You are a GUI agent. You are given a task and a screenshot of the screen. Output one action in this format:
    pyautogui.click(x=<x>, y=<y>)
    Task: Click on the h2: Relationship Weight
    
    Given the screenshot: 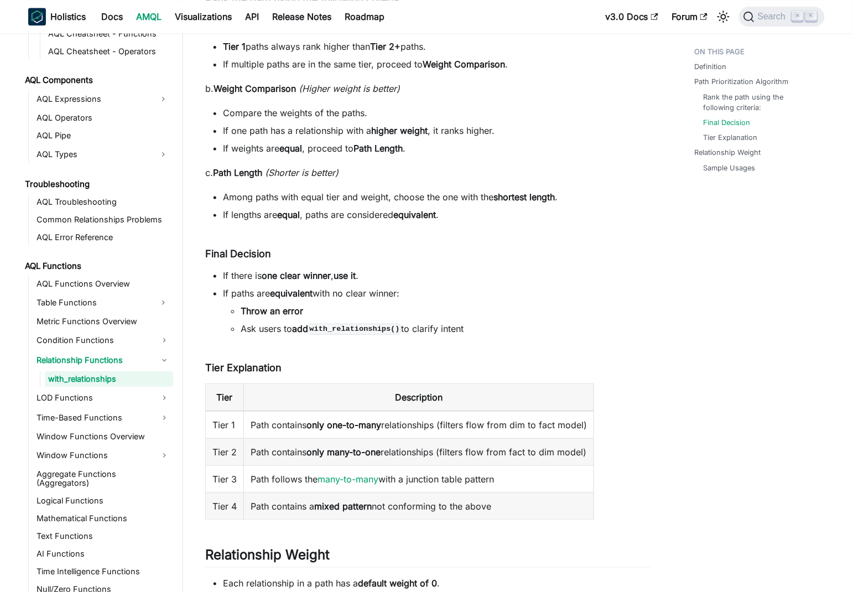 What is the action you would take?
    pyautogui.click(x=428, y=557)
    